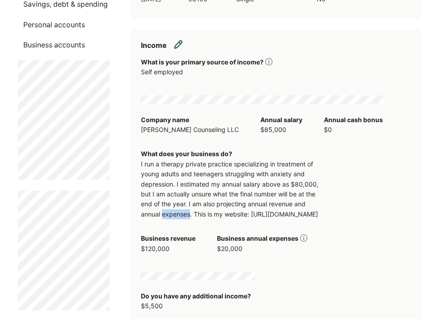  What do you see at coordinates (168, 238) in the screenshot?
I see `div: Business revenue` at bounding box center [168, 238].